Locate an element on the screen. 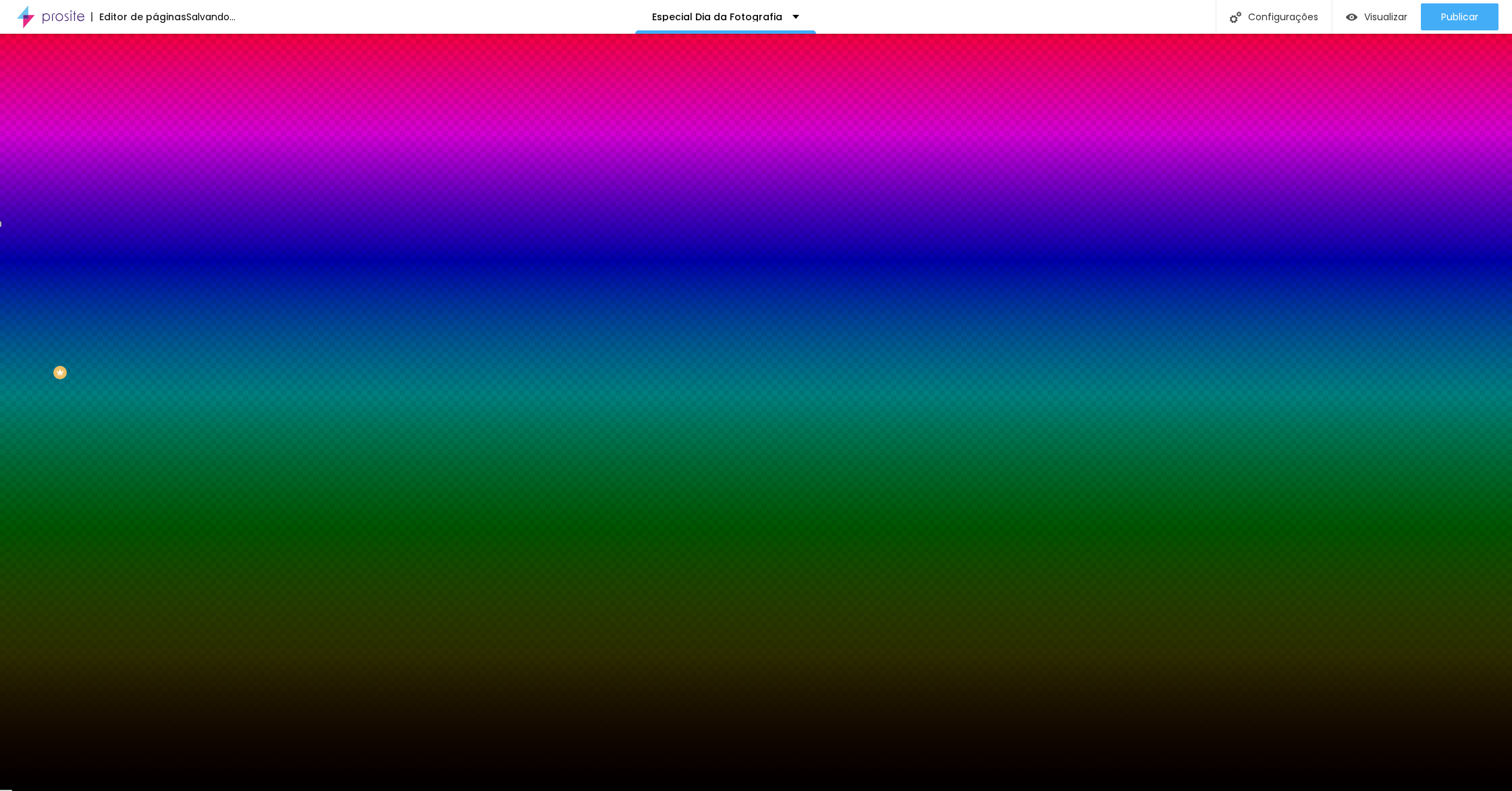  span: Visualizar is located at coordinates (1386, 17).